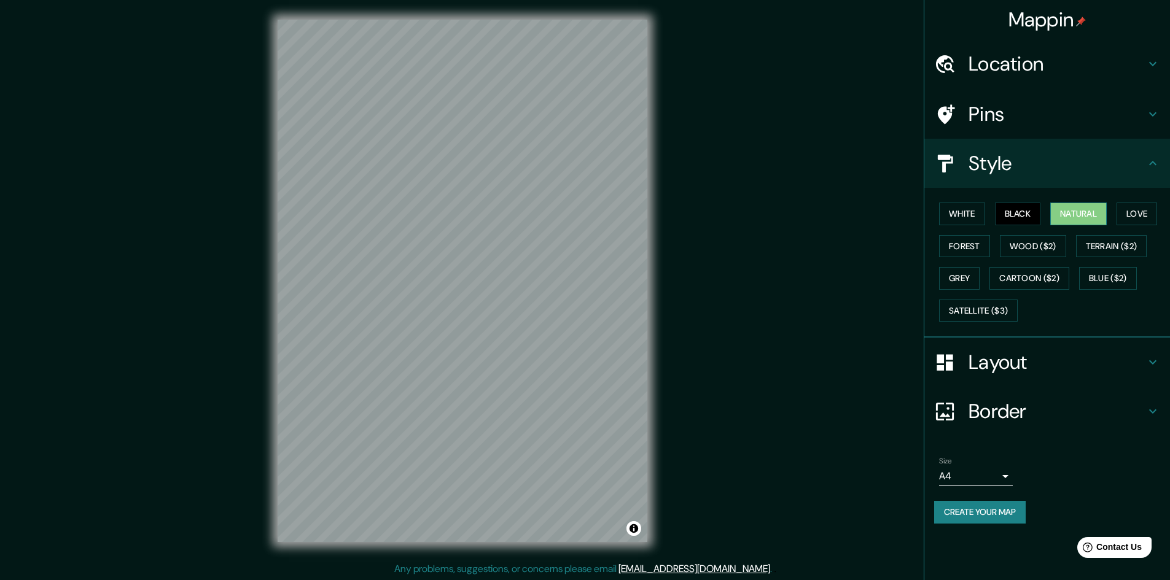 The height and width of the screenshot is (580, 1170). Describe the element at coordinates (1017, 214) in the screenshot. I see `button: Black` at that location.